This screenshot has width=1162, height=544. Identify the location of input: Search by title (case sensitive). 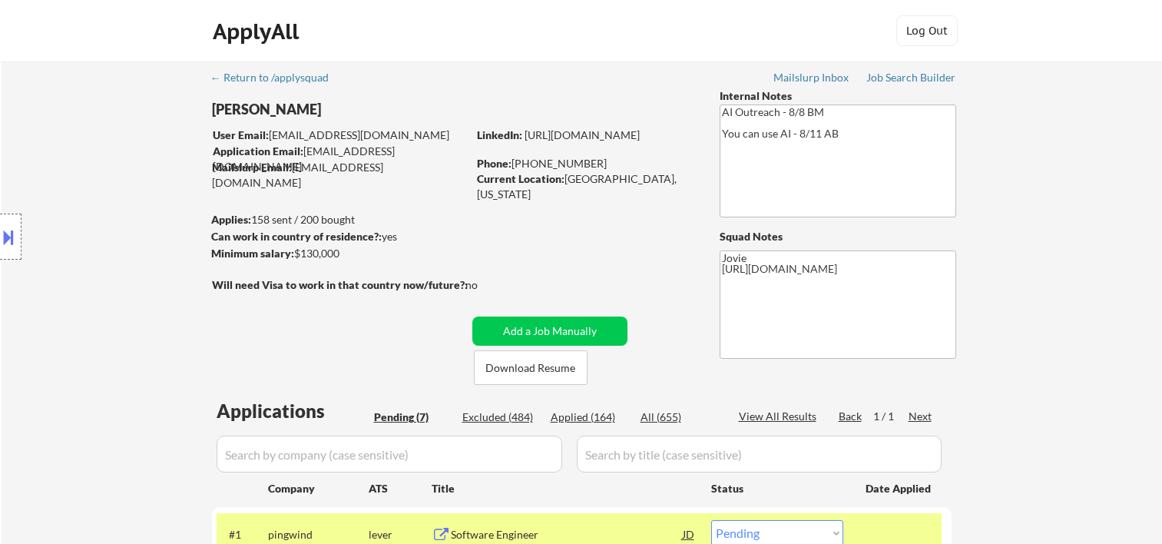
(759, 454).